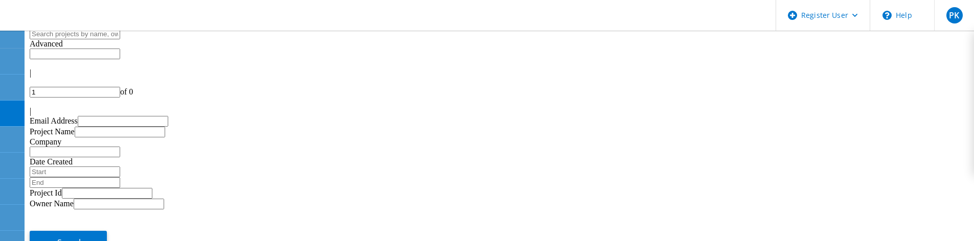 The width and height of the screenshot is (974, 241). Describe the element at coordinates (54, 121) in the screenshot. I see `label: Email Address` at that location.